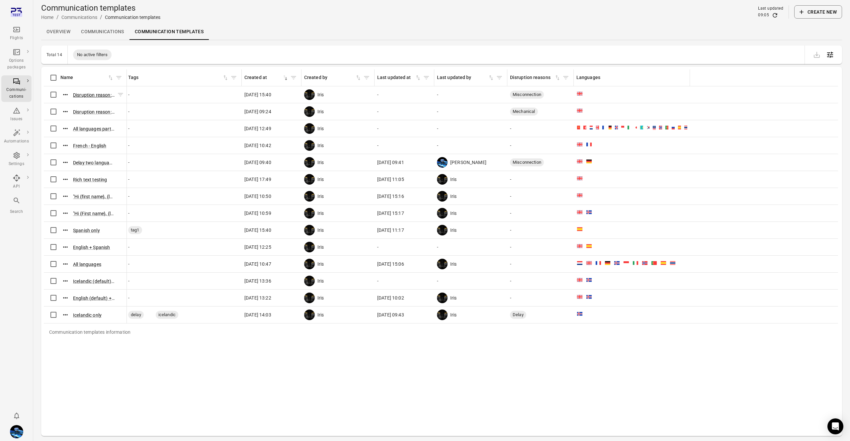  I want to click on div: Communication templates information, so click(90, 332).